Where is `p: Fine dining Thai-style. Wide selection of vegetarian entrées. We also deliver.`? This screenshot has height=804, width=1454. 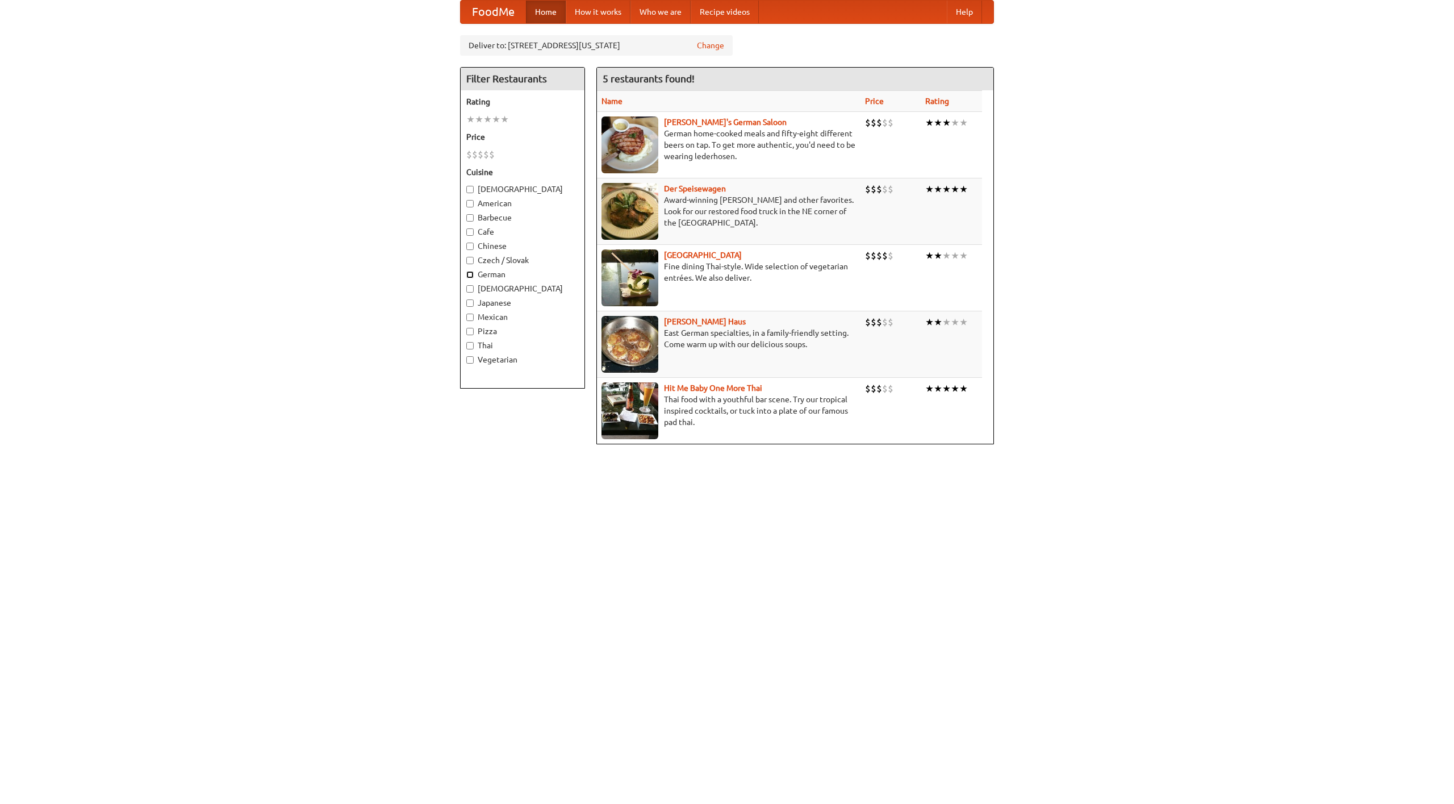
p: Fine dining Thai-style. Wide selection of vegetarian entrées. We also deliver. is located at coordinates (729, 272).